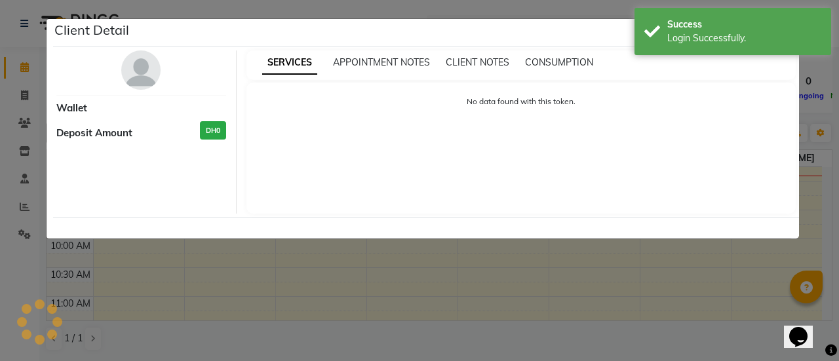 This screenshot has height=361, width=839. What do you see at coordinates (477, 62) in the screenshot?
I see `span: CLIENT NOTES` at bounding box center [477, 62].